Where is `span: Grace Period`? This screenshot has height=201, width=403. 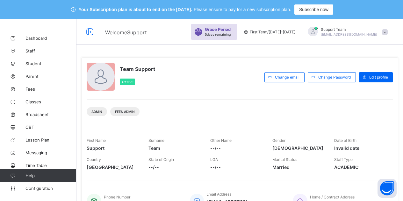
span: Grace Period is located at coordinates (218, 29).